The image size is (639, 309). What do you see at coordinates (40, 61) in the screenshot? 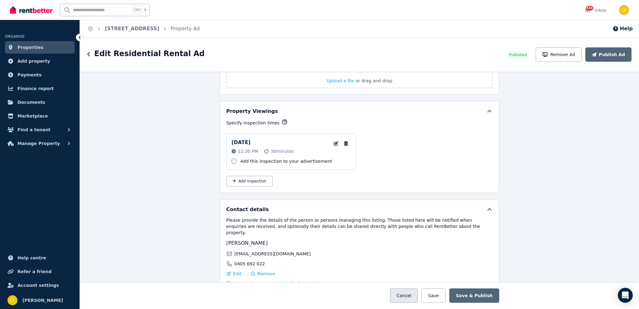
I see `a: Add property` at bounding box center [40, 61].